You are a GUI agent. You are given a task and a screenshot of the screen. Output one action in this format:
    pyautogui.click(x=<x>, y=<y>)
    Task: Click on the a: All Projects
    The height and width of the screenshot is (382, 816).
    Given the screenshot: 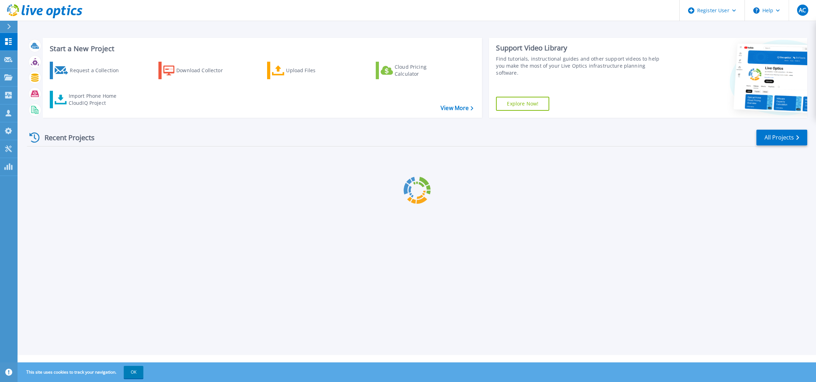 What is the action you would take?
    pyautogui.click(x=782, y=137)
    